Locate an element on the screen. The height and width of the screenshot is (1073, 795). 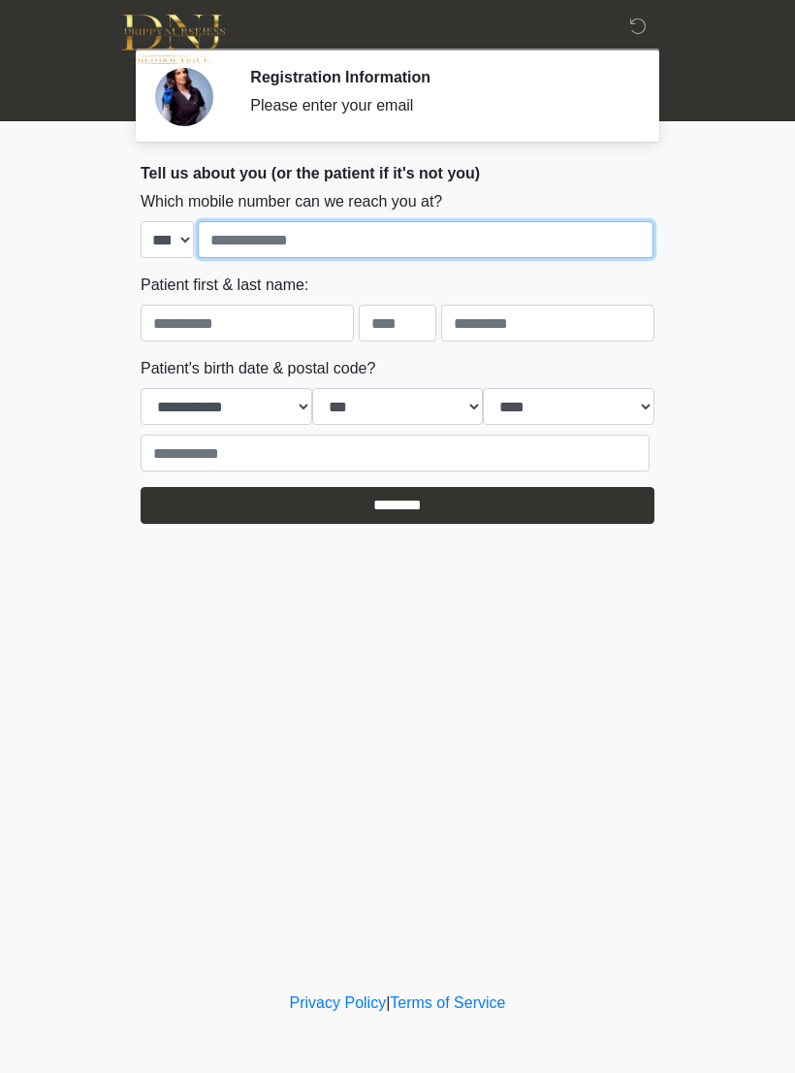
img: Agent Avatar is located at coordinates (184, 97).